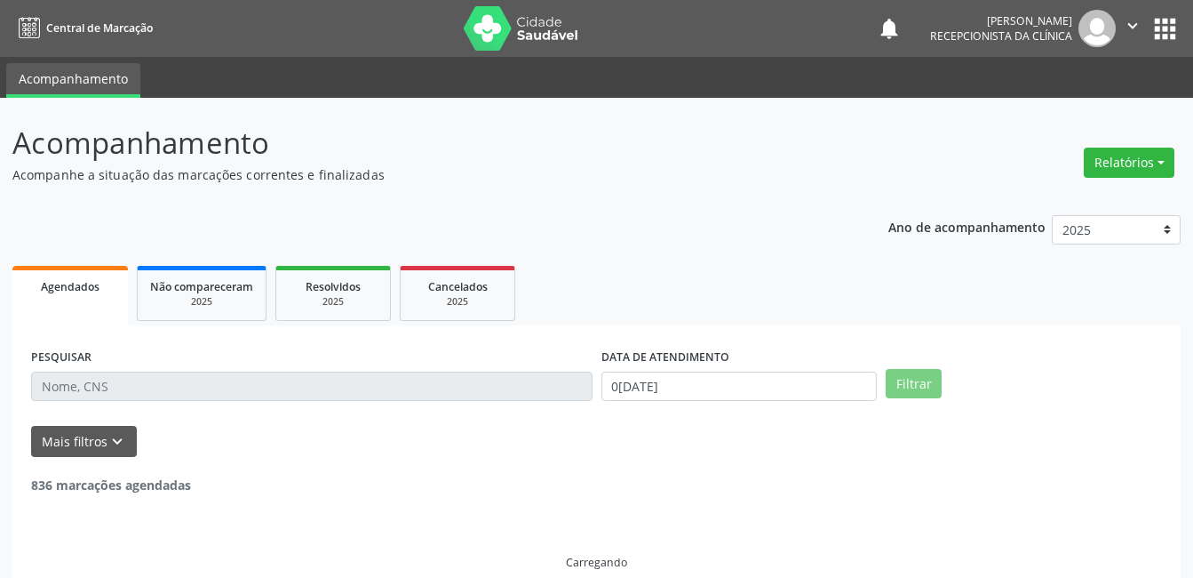 The image size is (1193, 578). What do you see at coordinates (1097, 28) in the screenshot?
I see `img: img` at bounding box center [1097, 28].